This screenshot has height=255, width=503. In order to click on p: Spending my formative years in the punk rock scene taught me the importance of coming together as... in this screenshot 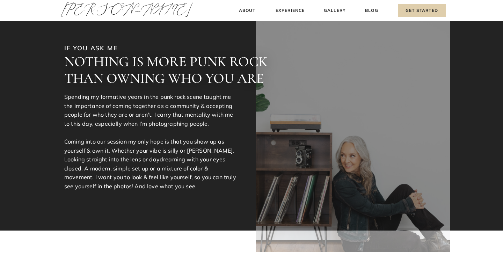, I will do `click(150, 143)`.